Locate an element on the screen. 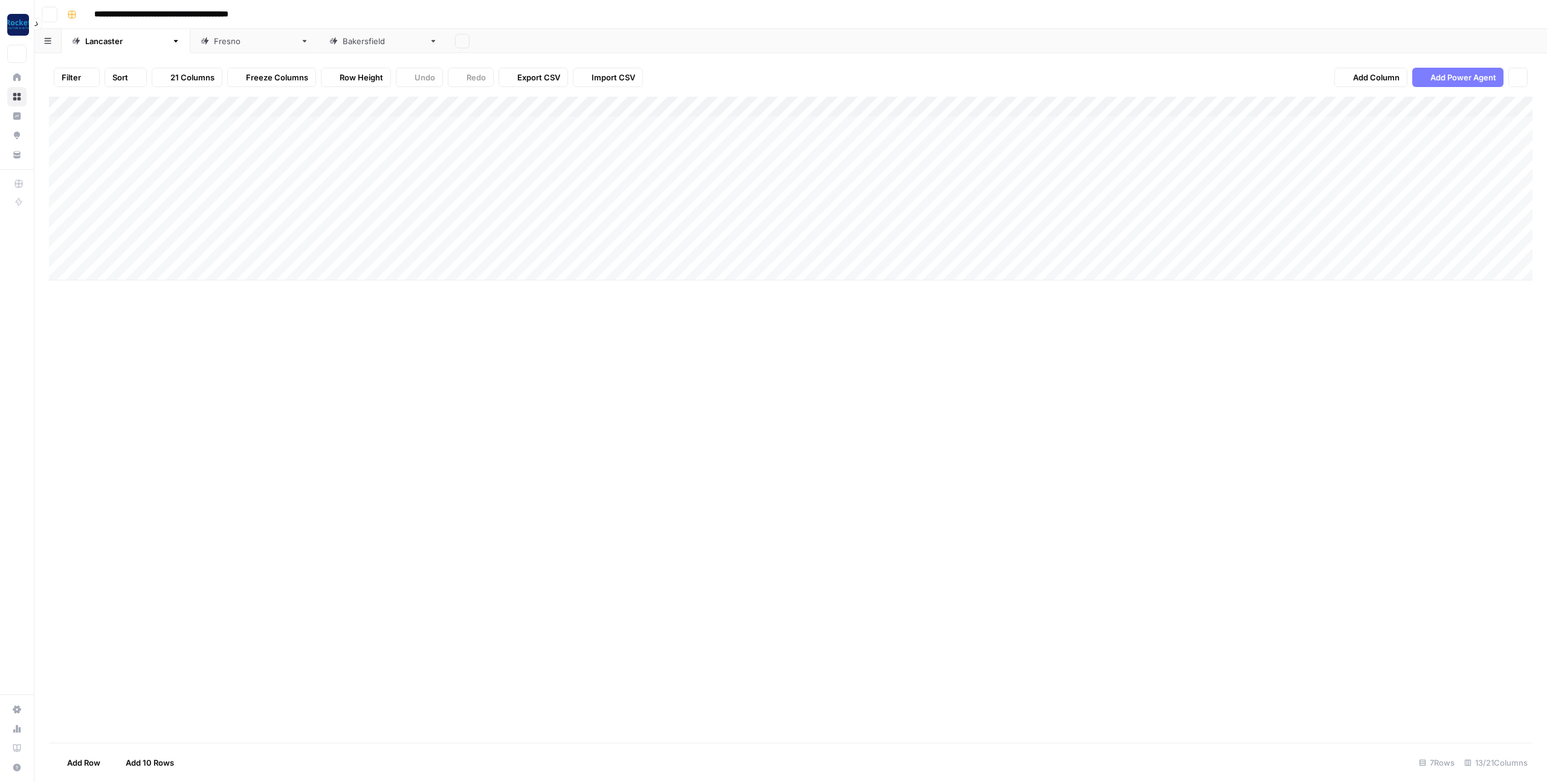 This screenshot has height=782, width=1547. button: 21 Columns is located at coordinates (187, 77).